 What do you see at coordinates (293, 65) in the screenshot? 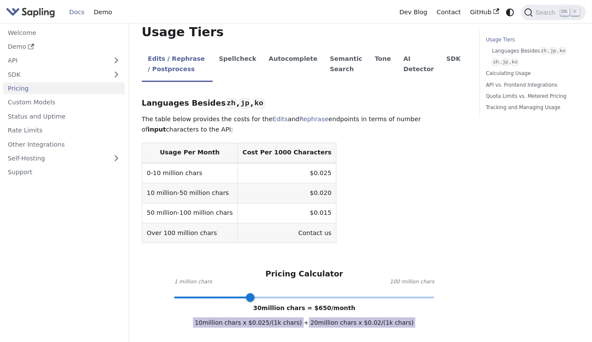
I see `li: Autocomplete` at bounding box center [293, 65].